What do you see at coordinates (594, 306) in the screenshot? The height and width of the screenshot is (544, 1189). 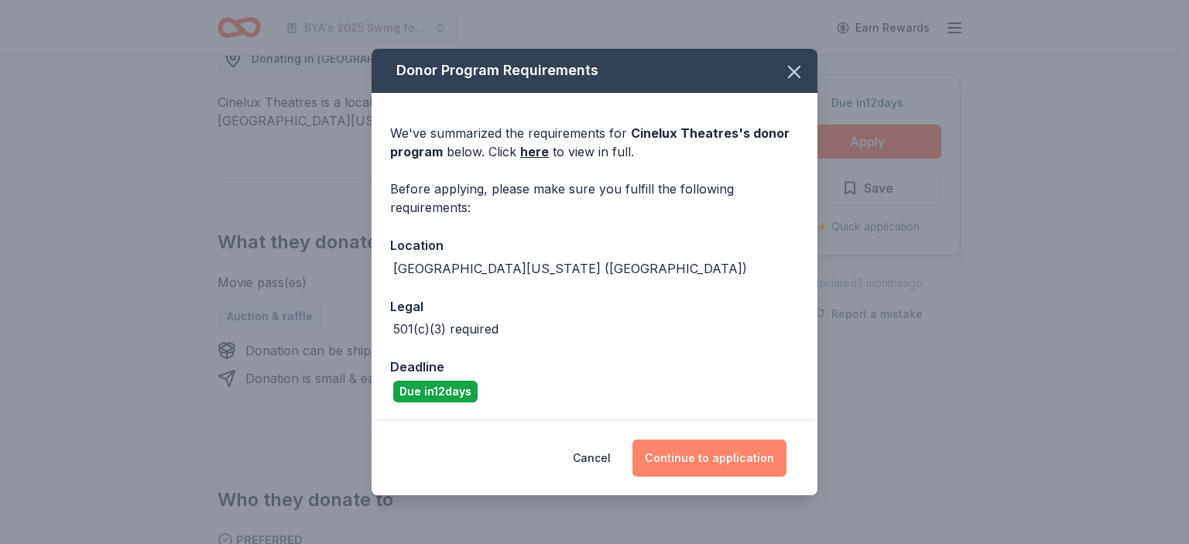 I see `div: Legal` at bounding box center [594, 306].